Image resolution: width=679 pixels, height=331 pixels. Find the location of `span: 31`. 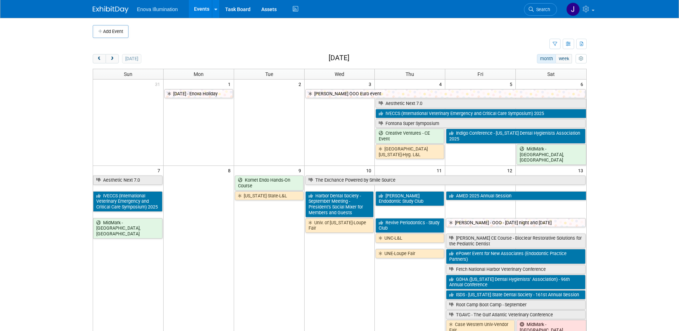

span: 31 is located at coordinates (159, 84).